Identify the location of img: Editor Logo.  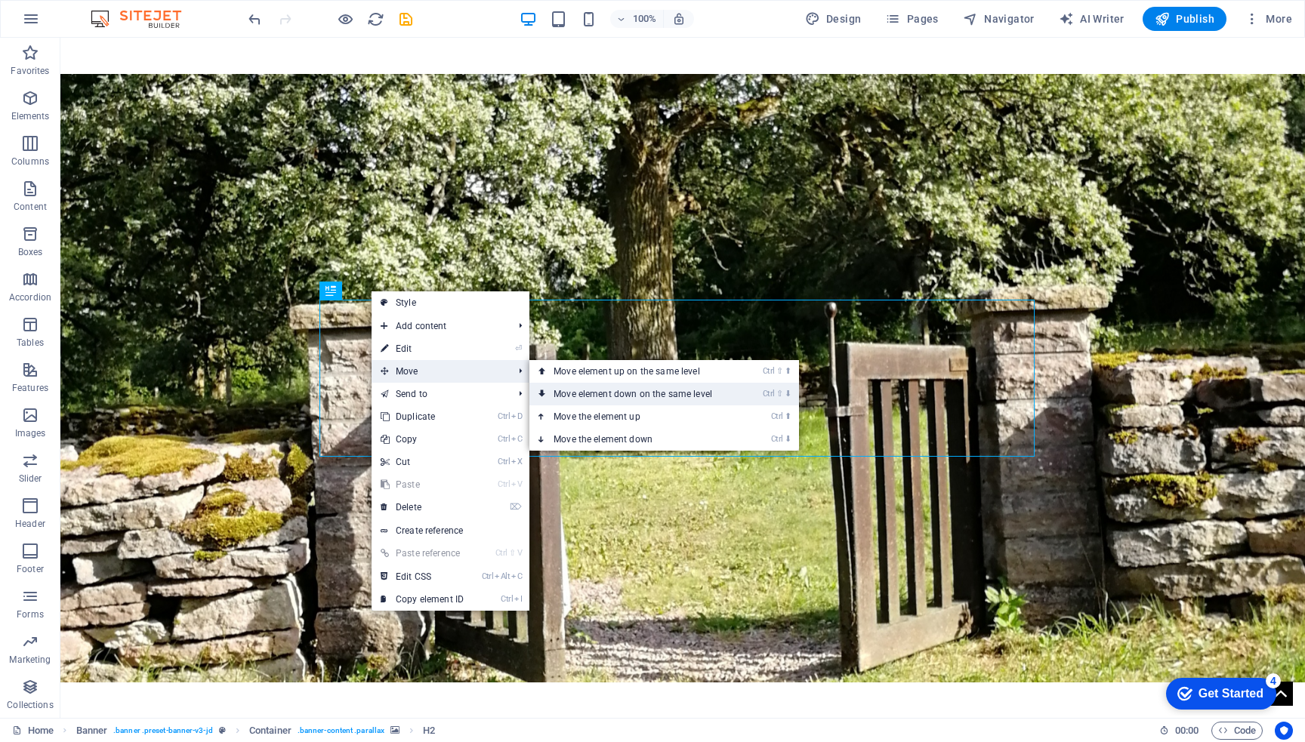
(144, 19).